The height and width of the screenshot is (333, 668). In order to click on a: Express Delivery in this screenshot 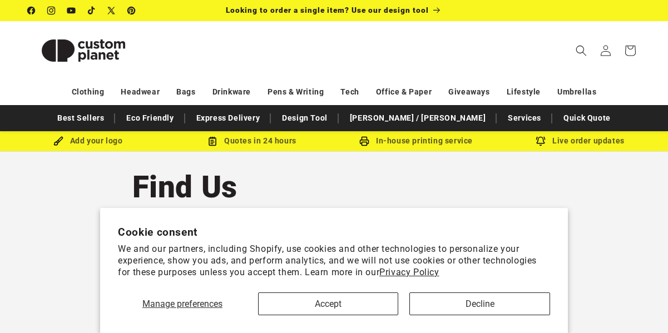, I will do `click(228, 118)`.